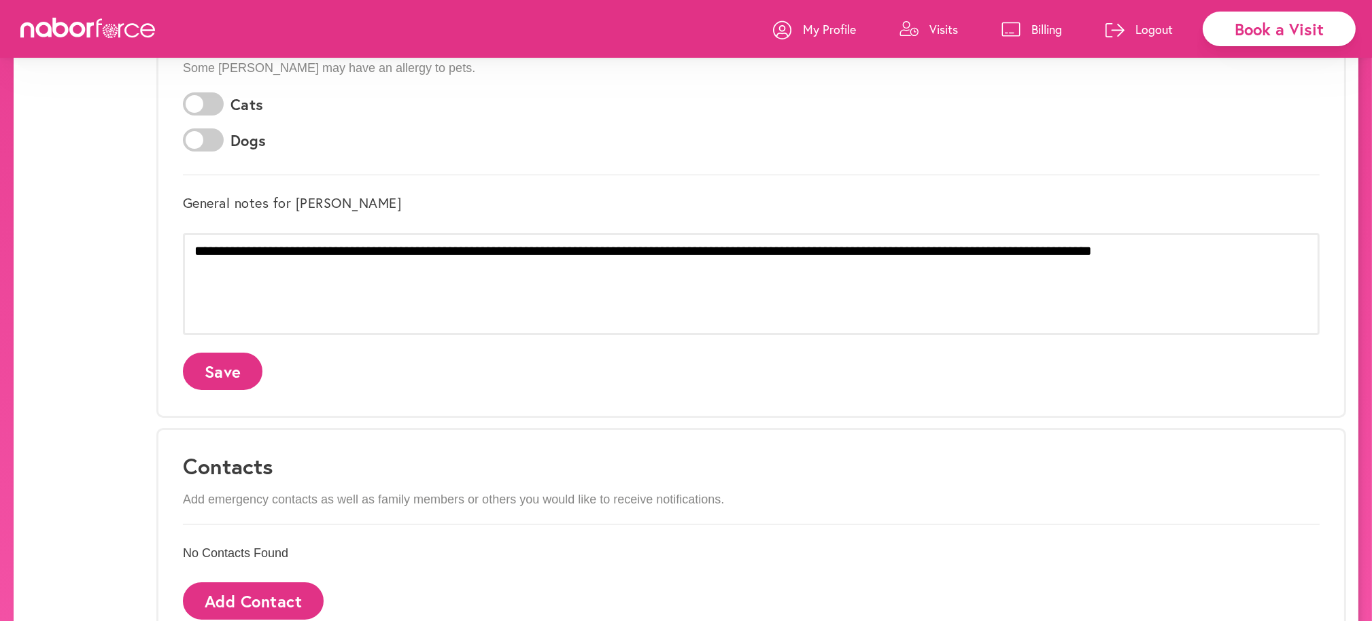  Describe the element at coordinates (944, 29) in the screenshot. I see `p: Visits` at that location.